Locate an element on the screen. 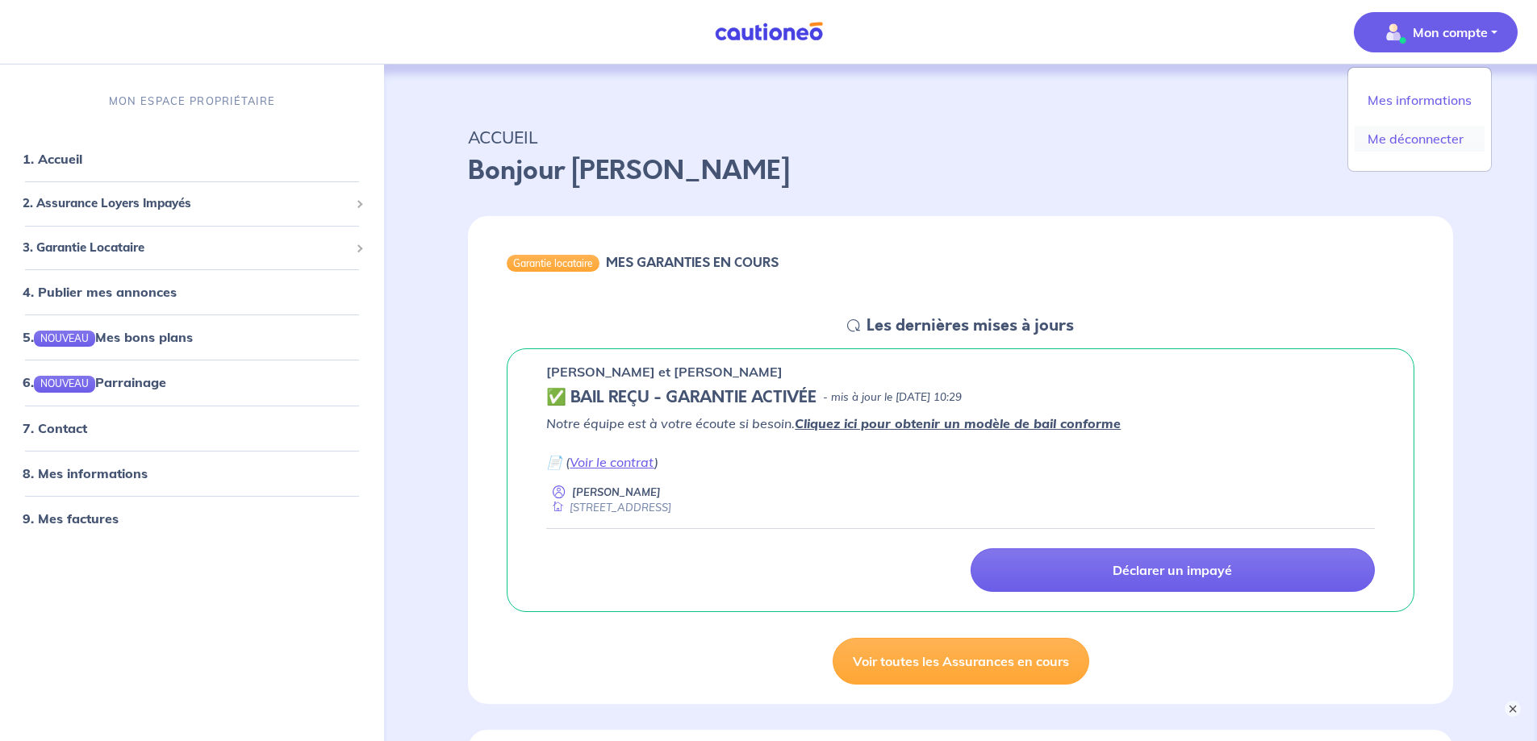 The height and width of the screenshot is (741, 1537). a: 5.NOUVEAUMes bons plans is located at coordinates (107, 337).